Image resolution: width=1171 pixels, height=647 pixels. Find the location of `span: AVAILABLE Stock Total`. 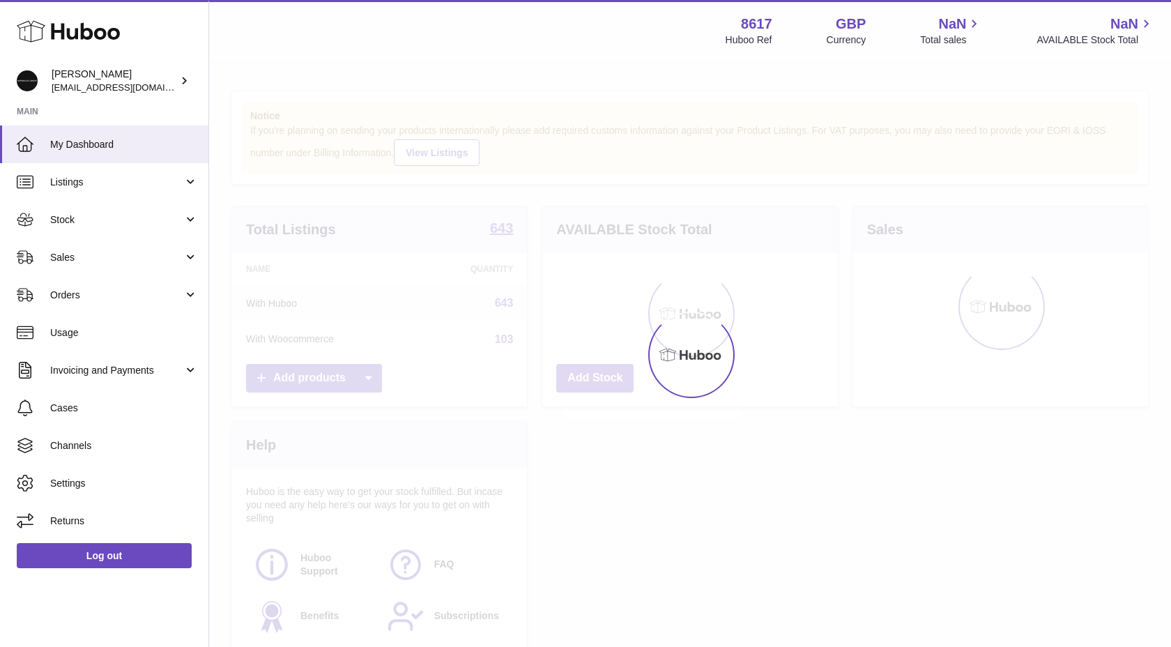

span: AVAILABLE Stock Total is located at coordinates (1095, 40).